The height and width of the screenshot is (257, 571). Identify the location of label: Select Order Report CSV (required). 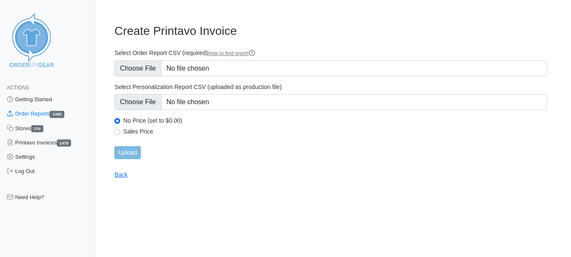
(331, 53).